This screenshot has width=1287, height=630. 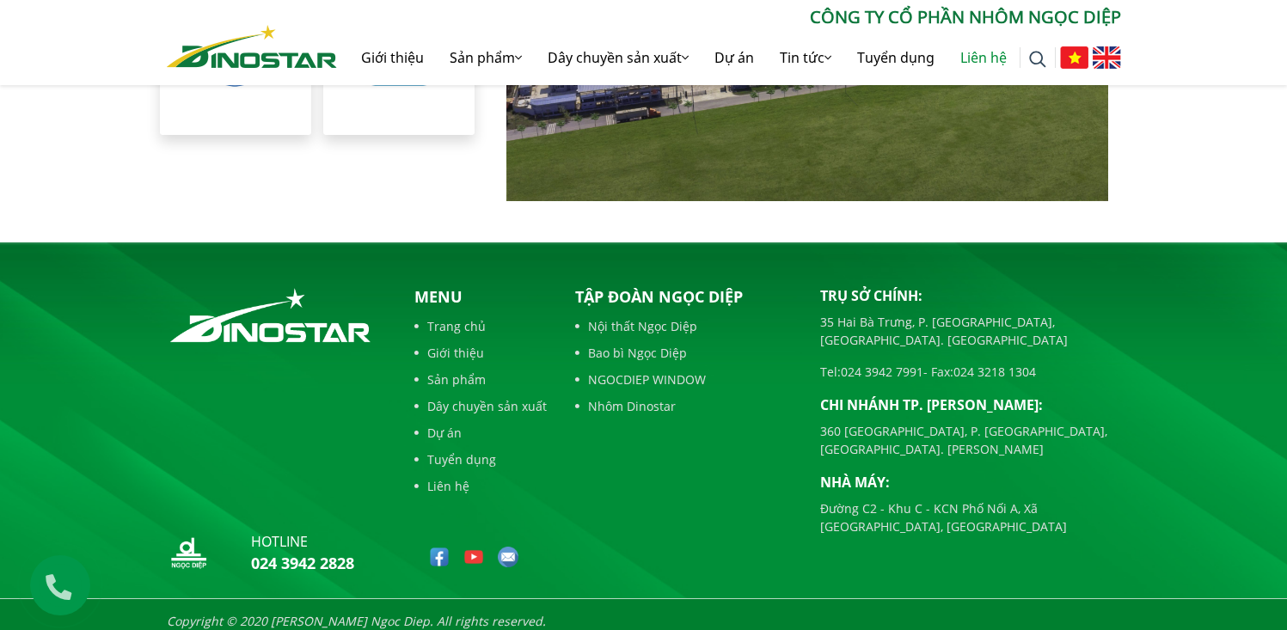 I want to click on img: logo_nd_footer, so click(x=188, y=553).